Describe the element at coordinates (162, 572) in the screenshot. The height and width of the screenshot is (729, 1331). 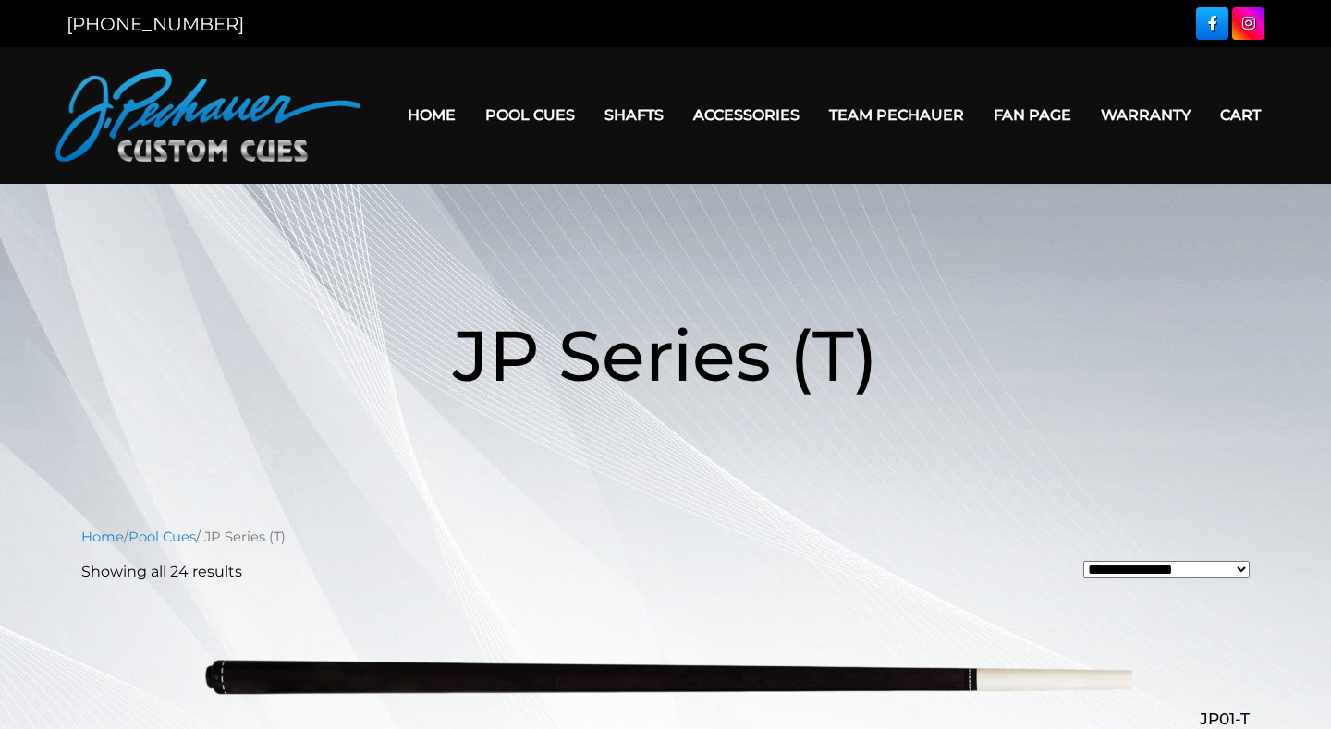
I see `p: Showing all 24 results` at that location.